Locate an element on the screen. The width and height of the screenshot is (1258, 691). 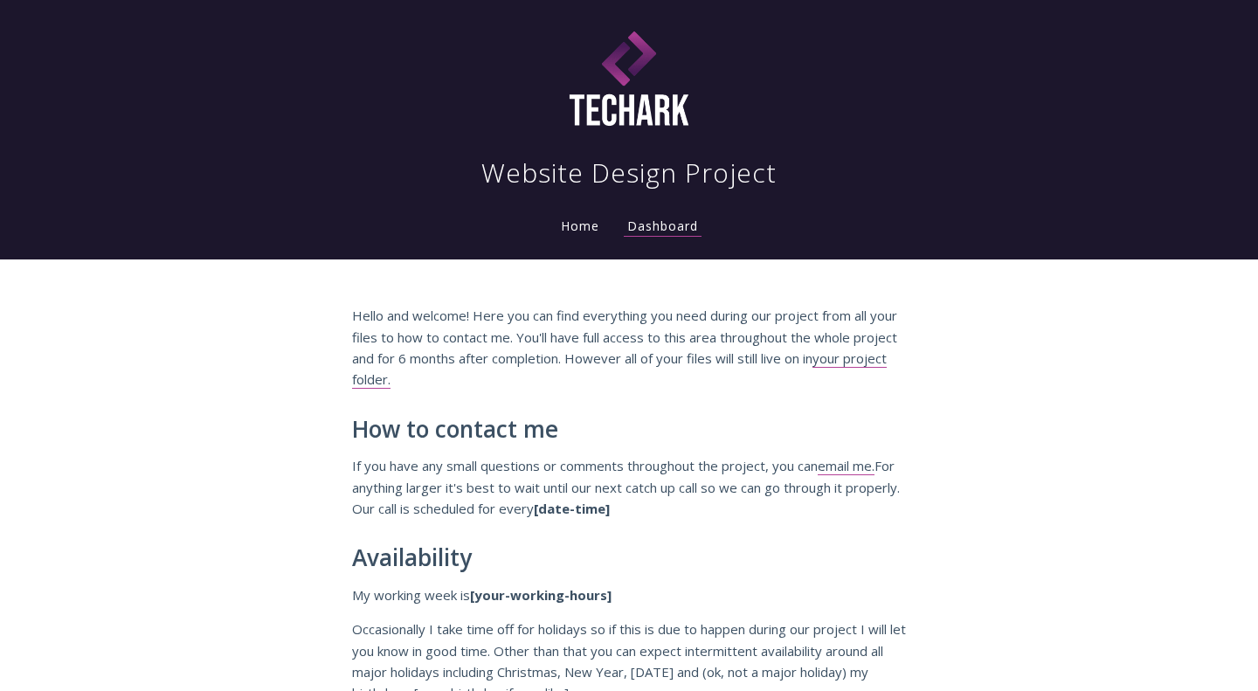
h2: Availability is located at coordinates (629, 558).